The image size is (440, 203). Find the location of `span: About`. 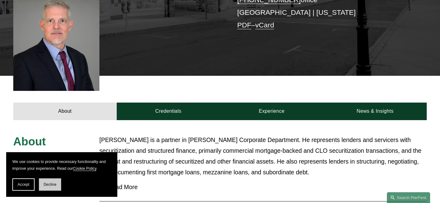

span: About is located at coordinates (29, 142).